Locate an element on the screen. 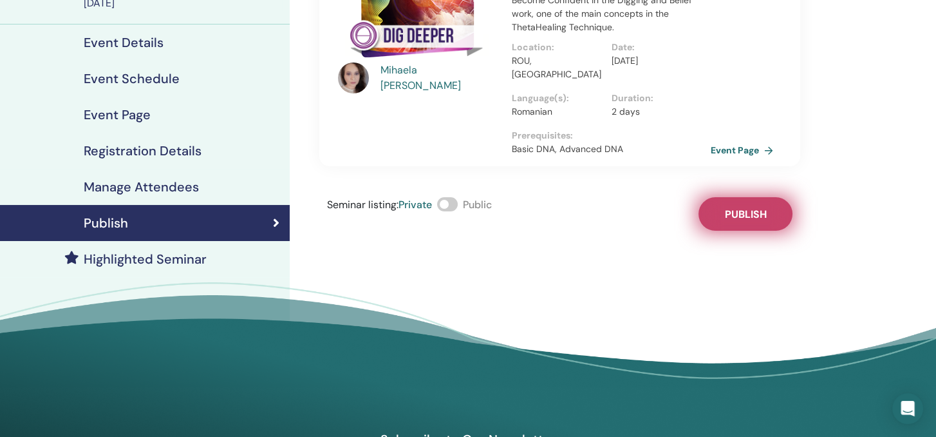 The image size is (936, 437). span: Public is located at coordinates (477, 204).